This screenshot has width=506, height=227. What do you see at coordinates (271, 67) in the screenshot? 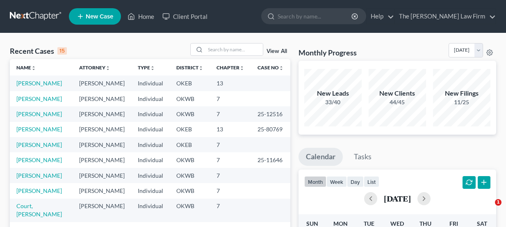
I see `a: Case Nounfold_more` at bounding box center [271, 67].